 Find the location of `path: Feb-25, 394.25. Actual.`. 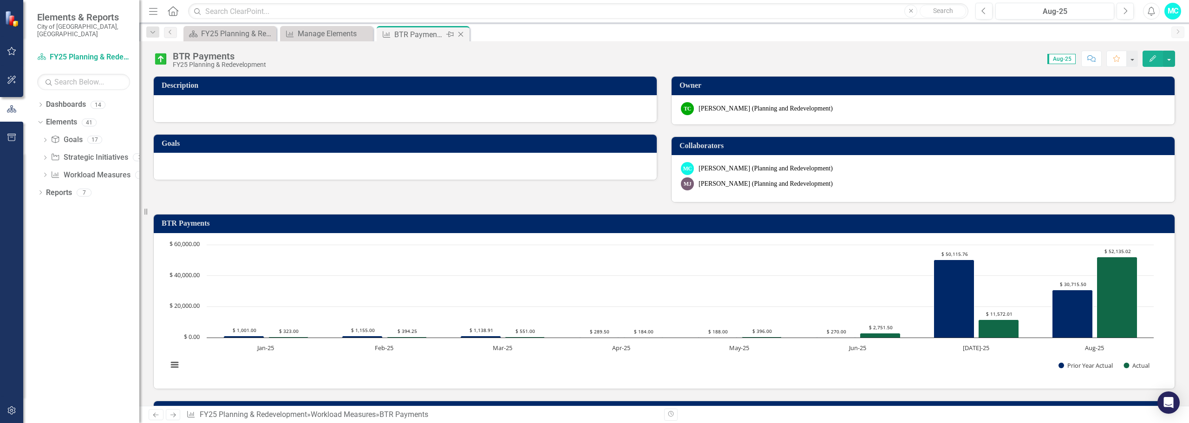

path: Feb-25, 394.25. Actual. is located at coordinates (407, 337).